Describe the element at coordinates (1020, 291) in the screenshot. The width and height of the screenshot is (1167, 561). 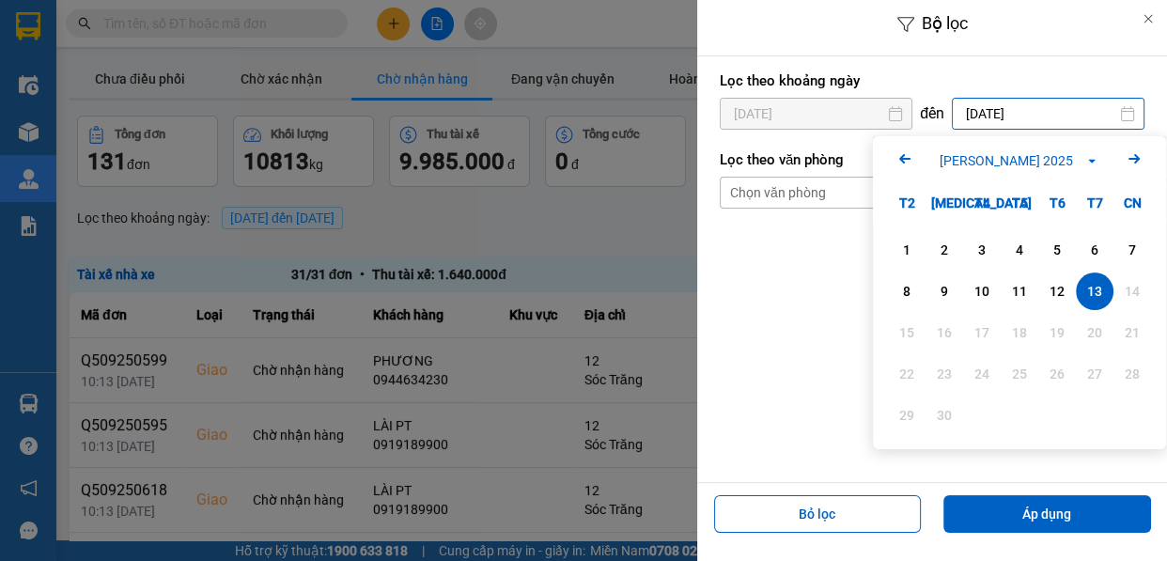
I see `div: Choose Thứ Năm, tháng 09 11 2025. It's available.` at that location.